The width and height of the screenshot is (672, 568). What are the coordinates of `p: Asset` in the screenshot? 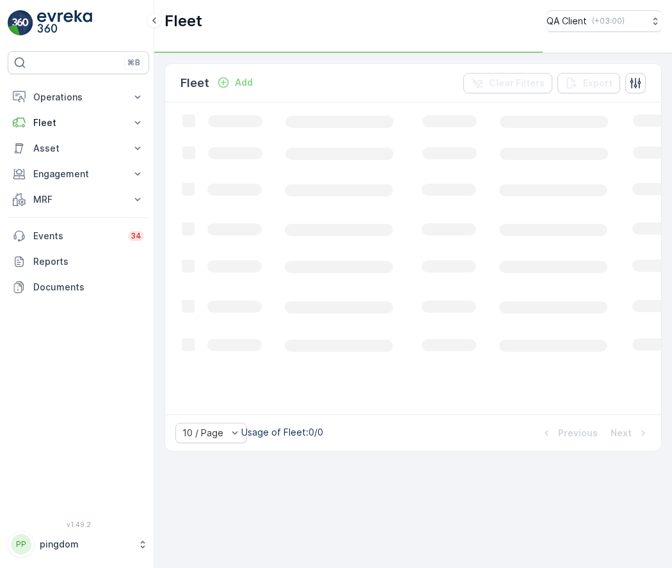 It's located at (78, 148).